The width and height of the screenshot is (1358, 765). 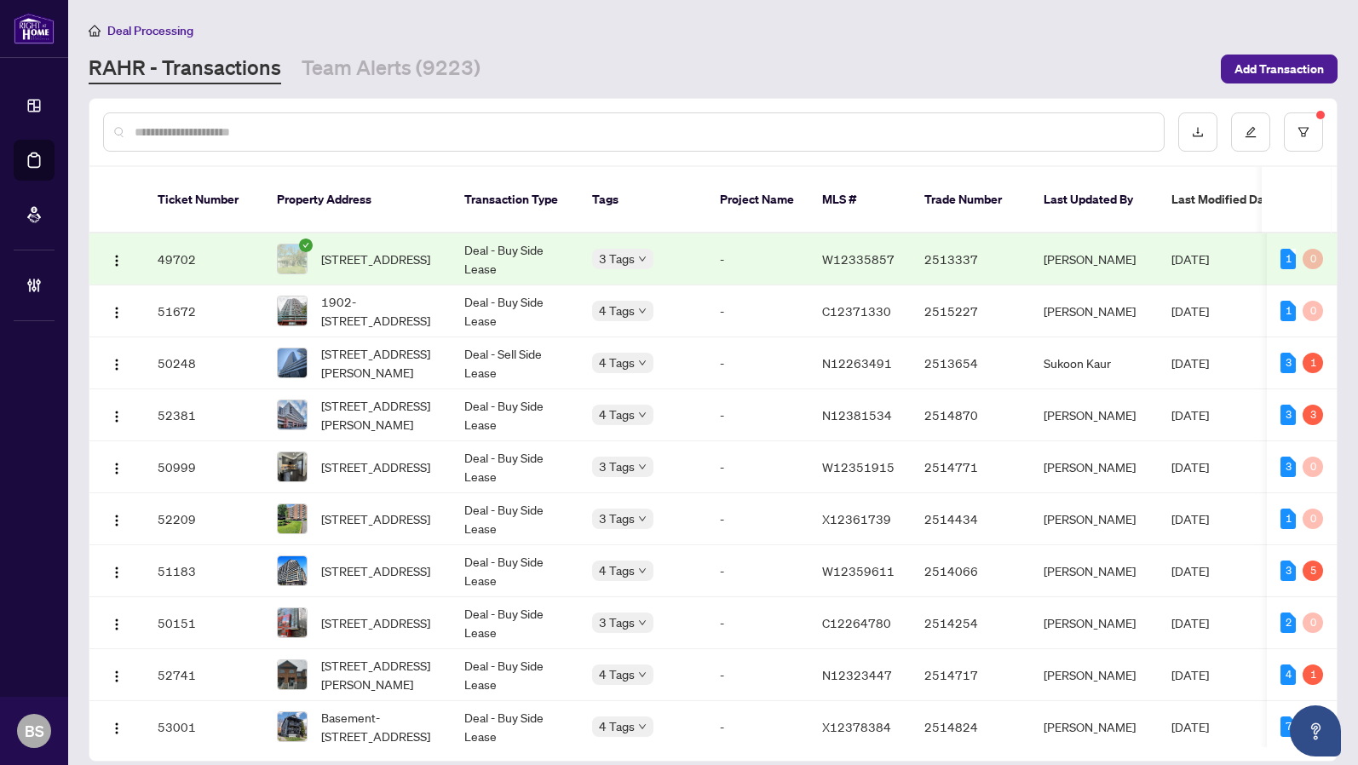 I want to click on td: 53001, so click(x=204, y=727).